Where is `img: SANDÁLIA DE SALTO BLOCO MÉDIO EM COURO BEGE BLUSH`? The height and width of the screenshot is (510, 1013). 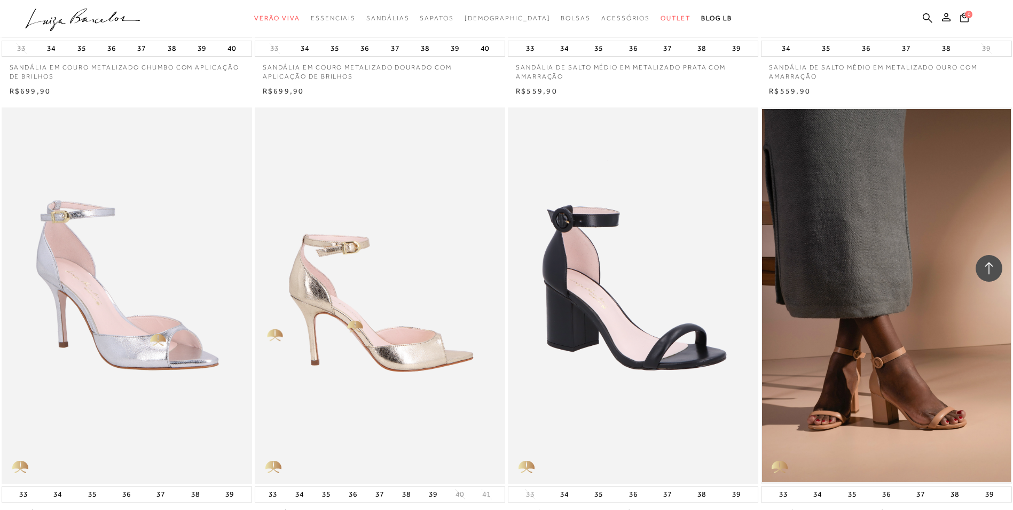 img: SANDÁLIA DE SALTO BLOCO MÉDIO EM COURO BEGE BLUSH is located at coordinates (886, 295).